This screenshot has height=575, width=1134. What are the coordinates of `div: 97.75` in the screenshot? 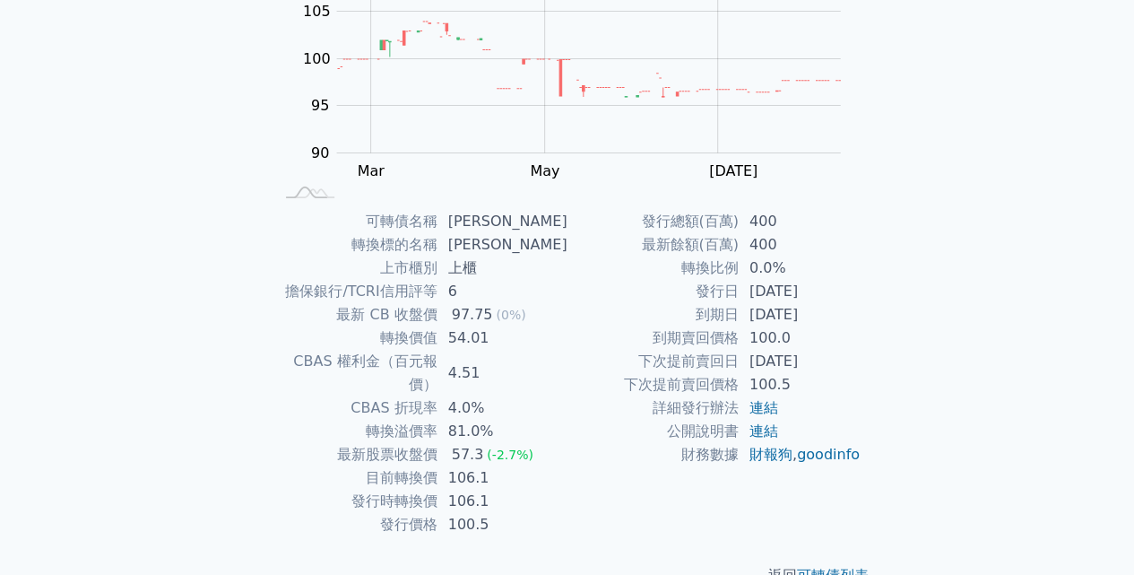 It's located at (472, 315).